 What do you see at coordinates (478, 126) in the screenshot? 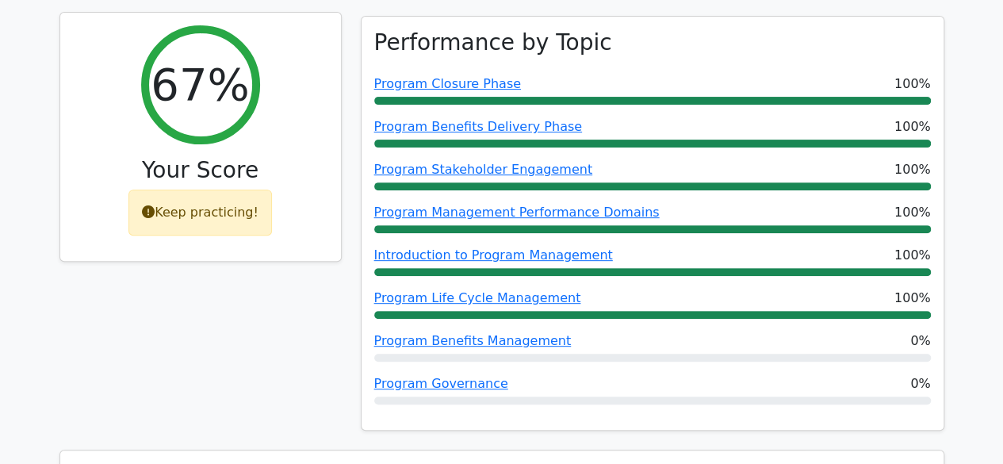
I see `a: Program Benefits Delivery Phase` at bounding box center [478, 126].